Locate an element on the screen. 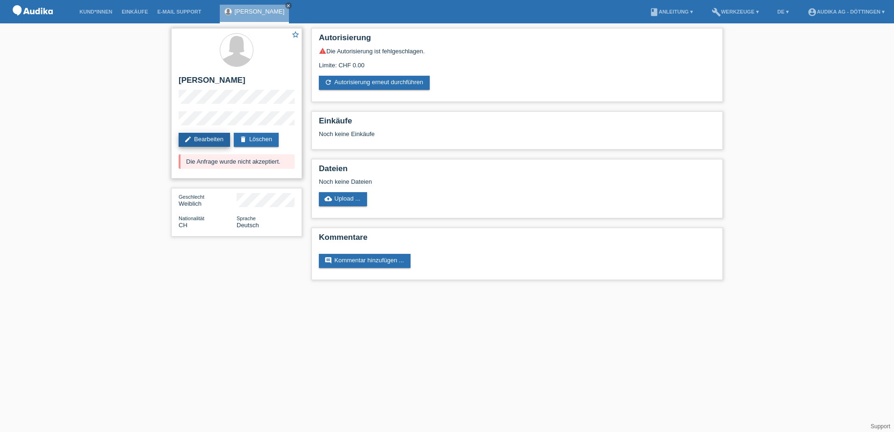 This screenshot has height=432, width=894. div: Noch keine Dateien is located at coordinates (461, 181).